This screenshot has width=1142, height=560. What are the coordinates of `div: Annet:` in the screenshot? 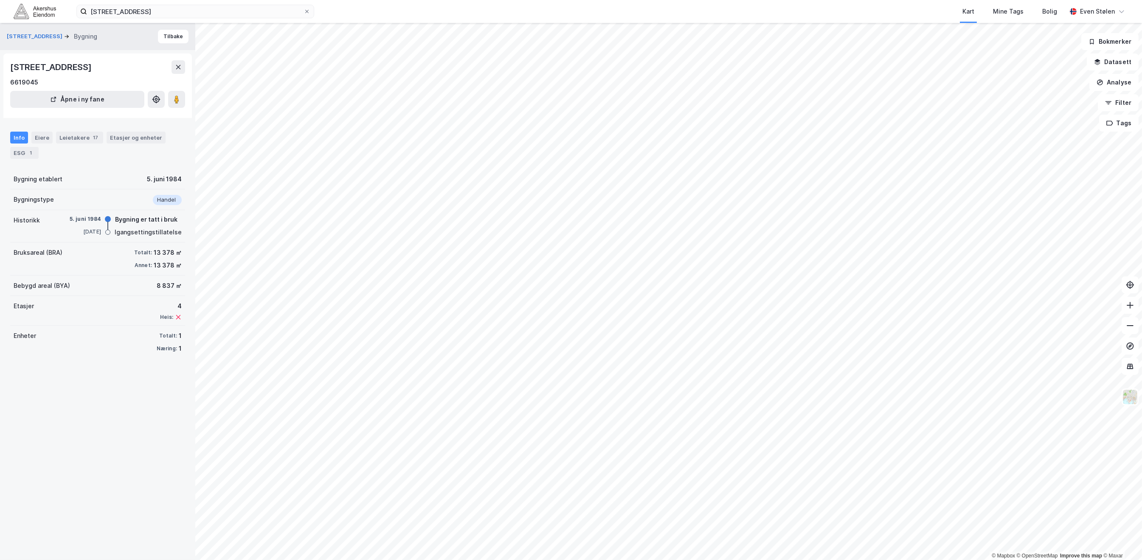 It's located at (143, 265).